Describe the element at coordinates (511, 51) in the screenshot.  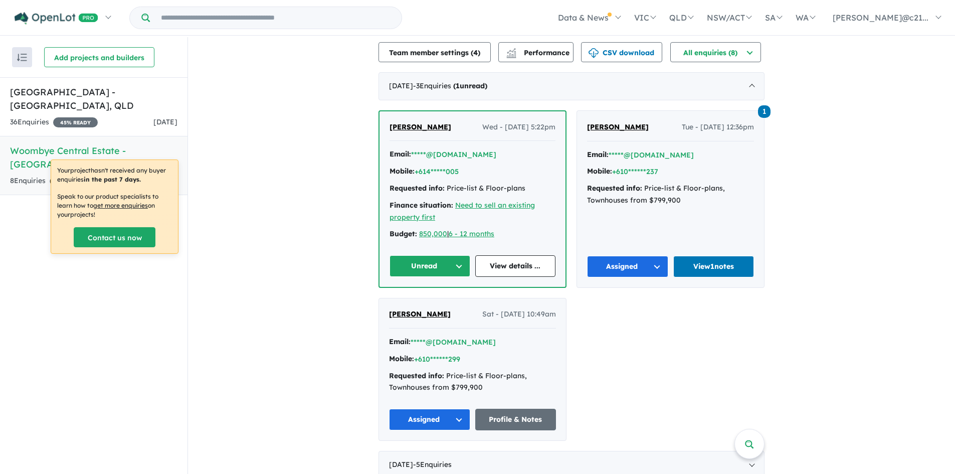
I see `img: line-chart.svg` at that location.